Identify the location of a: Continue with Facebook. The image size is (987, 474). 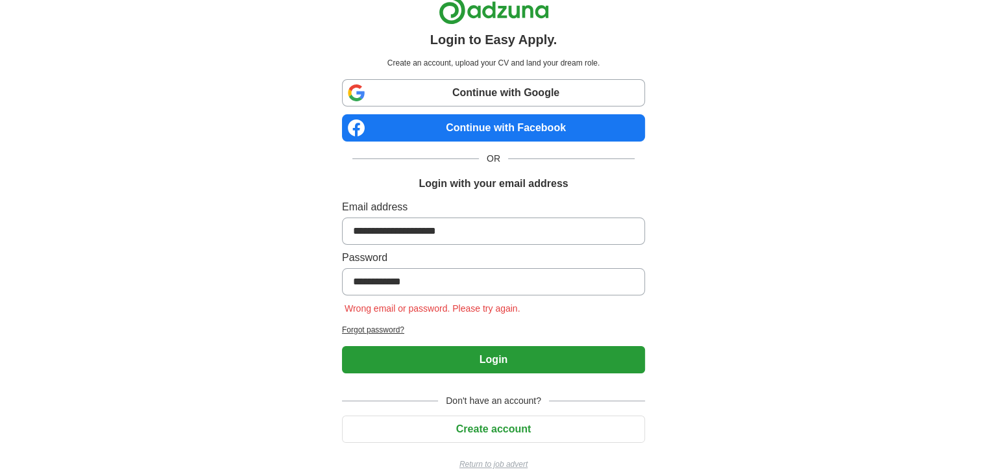
(493, 128).